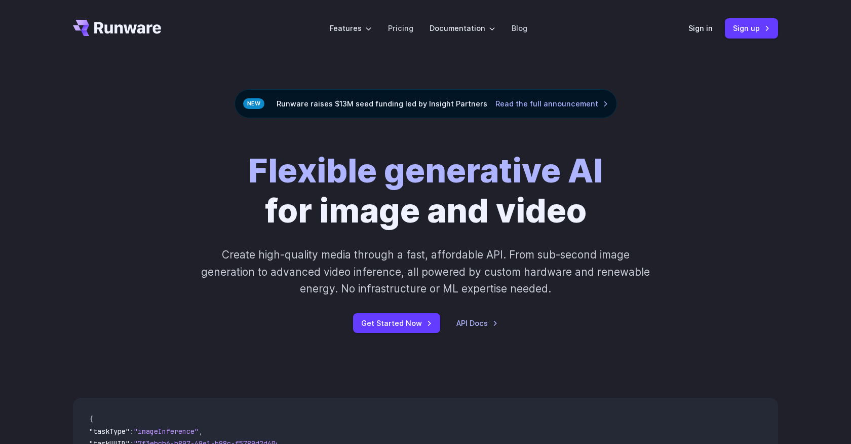  Describe the element at coordinates (426, 190) in the screenshot. I see `h1: for image and video` at that location.